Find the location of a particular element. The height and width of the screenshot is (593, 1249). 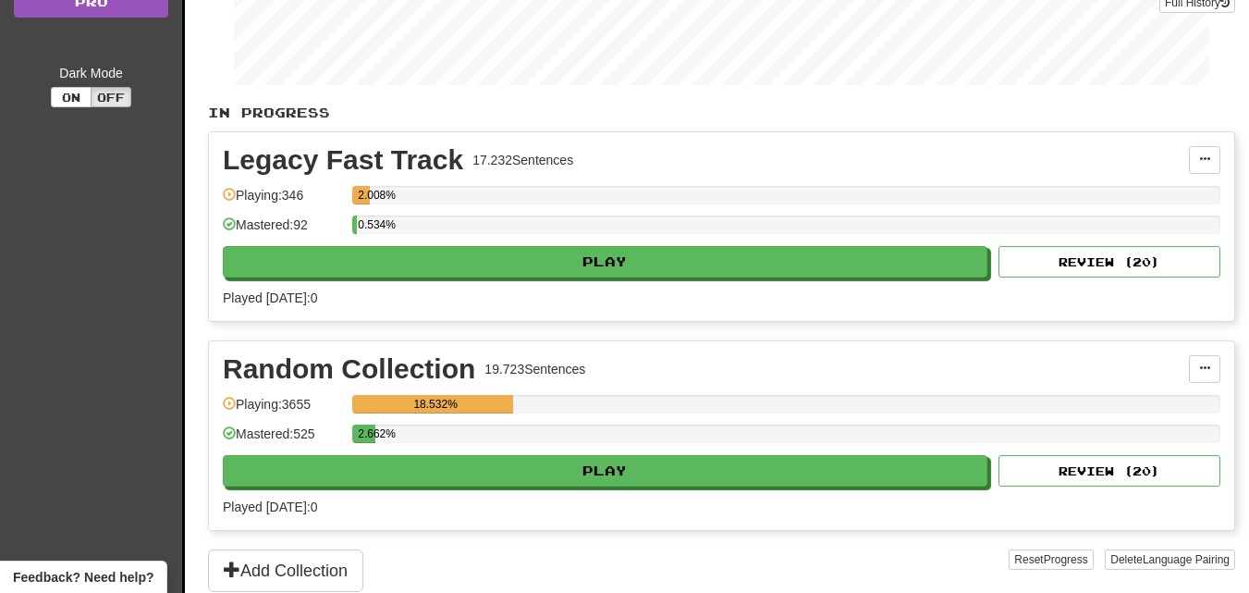

div: Mastered: 525 is located at coordinates (283, 439).